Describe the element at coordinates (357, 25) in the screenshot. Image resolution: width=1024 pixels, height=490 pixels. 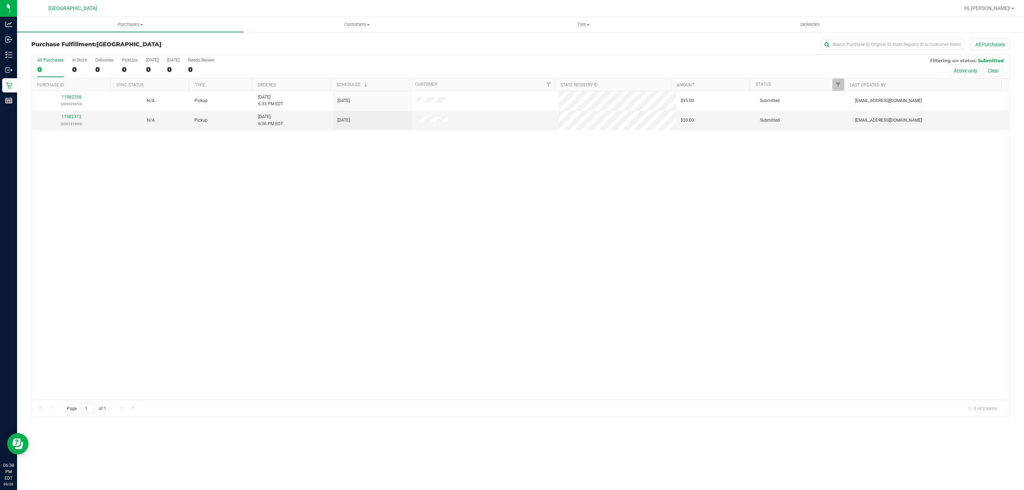
I see `a: Customers` at that location.